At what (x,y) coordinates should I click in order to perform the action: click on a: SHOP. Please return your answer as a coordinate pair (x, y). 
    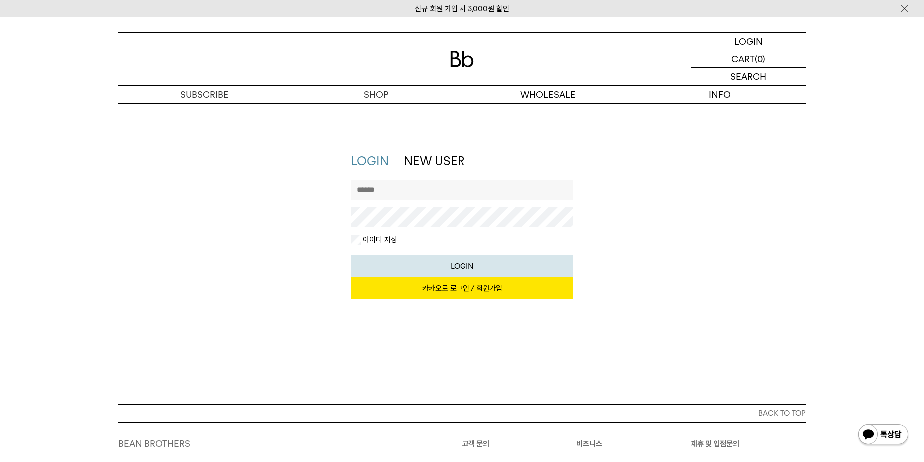
    Looking at the image, I should click on (376, 94).